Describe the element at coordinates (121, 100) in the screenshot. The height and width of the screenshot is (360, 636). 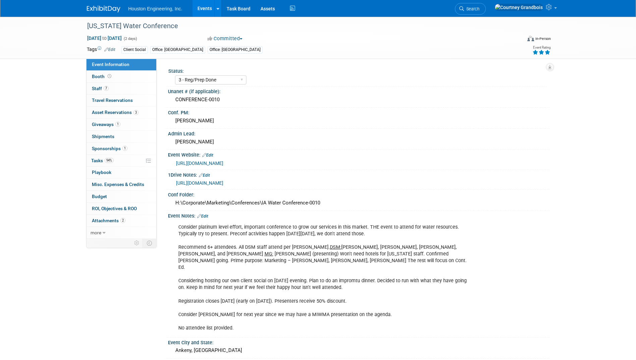
I see `a: Travel Reservations` at that location.